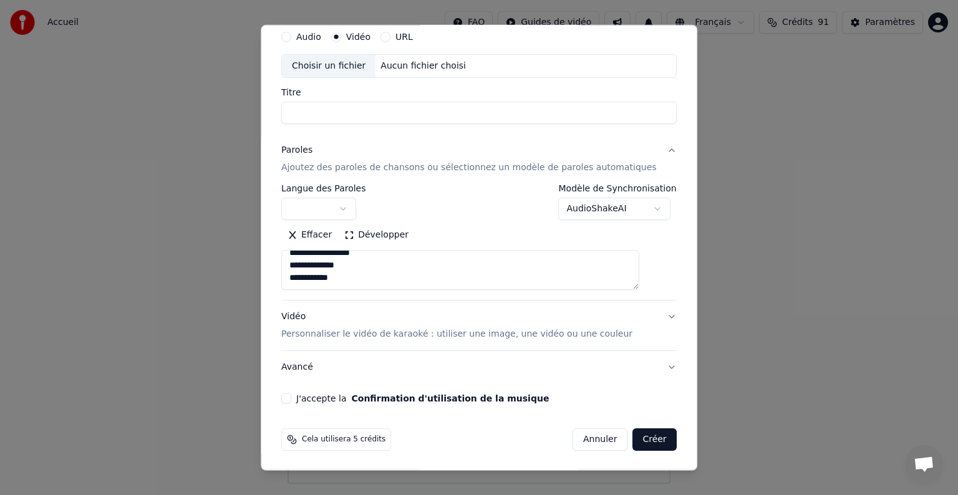 This screenshot has height=495, width=958. What do you see at coordinates (324, 188) in the screenshot?
I see `label: Langue des Paroles` at bounding box center [324, 188].